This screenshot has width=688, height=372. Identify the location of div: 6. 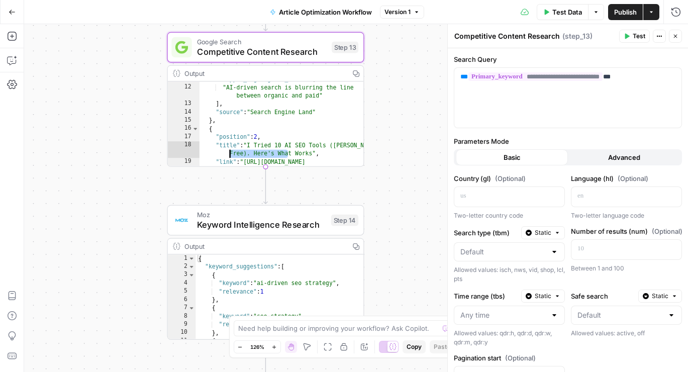
(182, 300).